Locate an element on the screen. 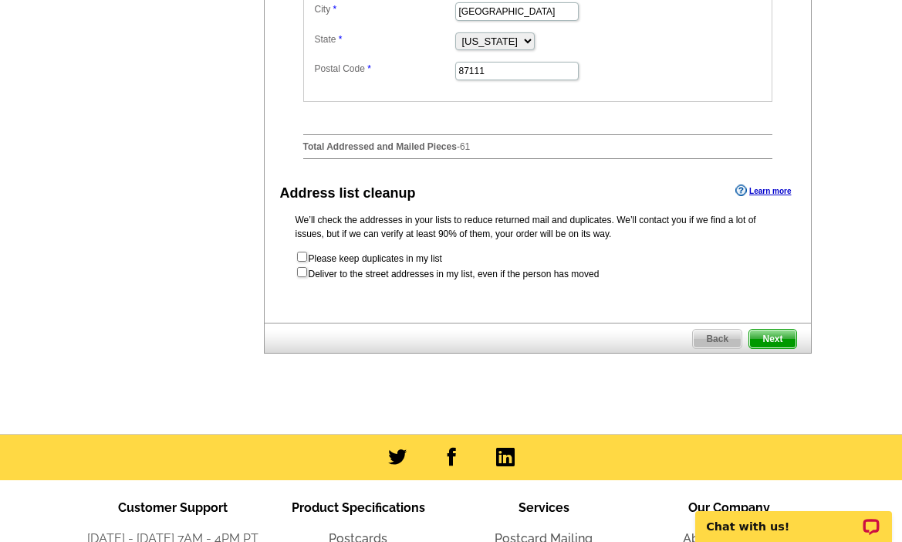  span: Next is located at coordinates (772, 339).